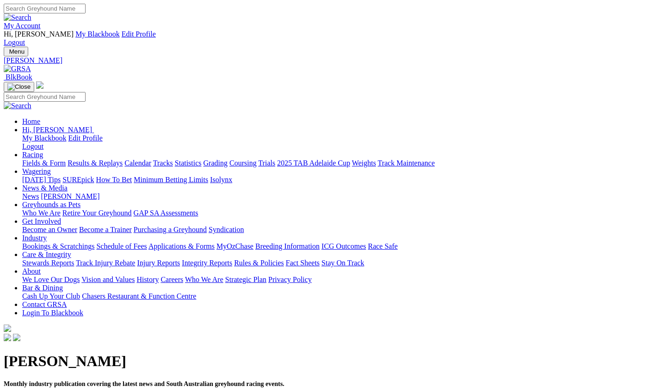 The image size is (666, 392). I want to click on div: My Account, so click(333, 38).